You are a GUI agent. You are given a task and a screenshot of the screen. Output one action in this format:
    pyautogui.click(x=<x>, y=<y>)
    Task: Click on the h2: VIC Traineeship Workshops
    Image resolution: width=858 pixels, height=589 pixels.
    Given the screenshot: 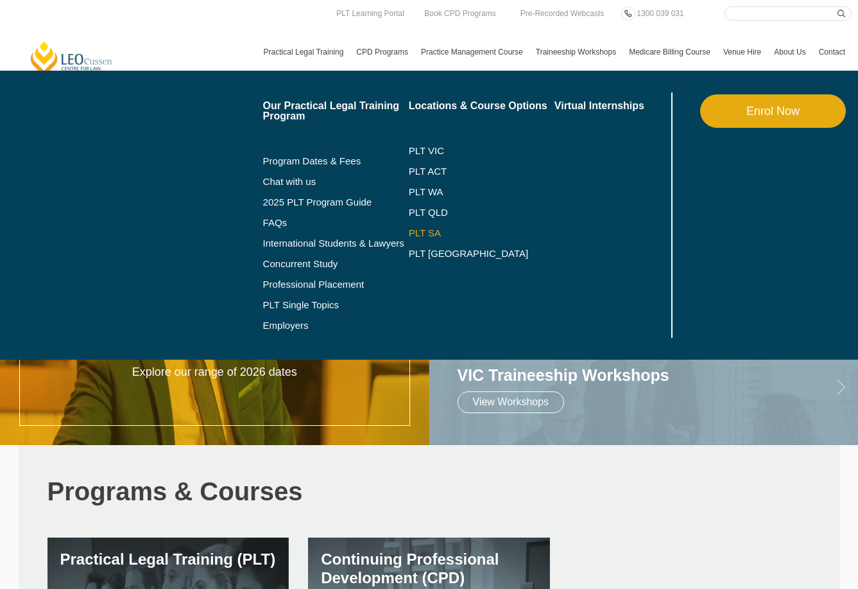 What is the action you would take?
    pyautogui.click(x=631, y=376)
    